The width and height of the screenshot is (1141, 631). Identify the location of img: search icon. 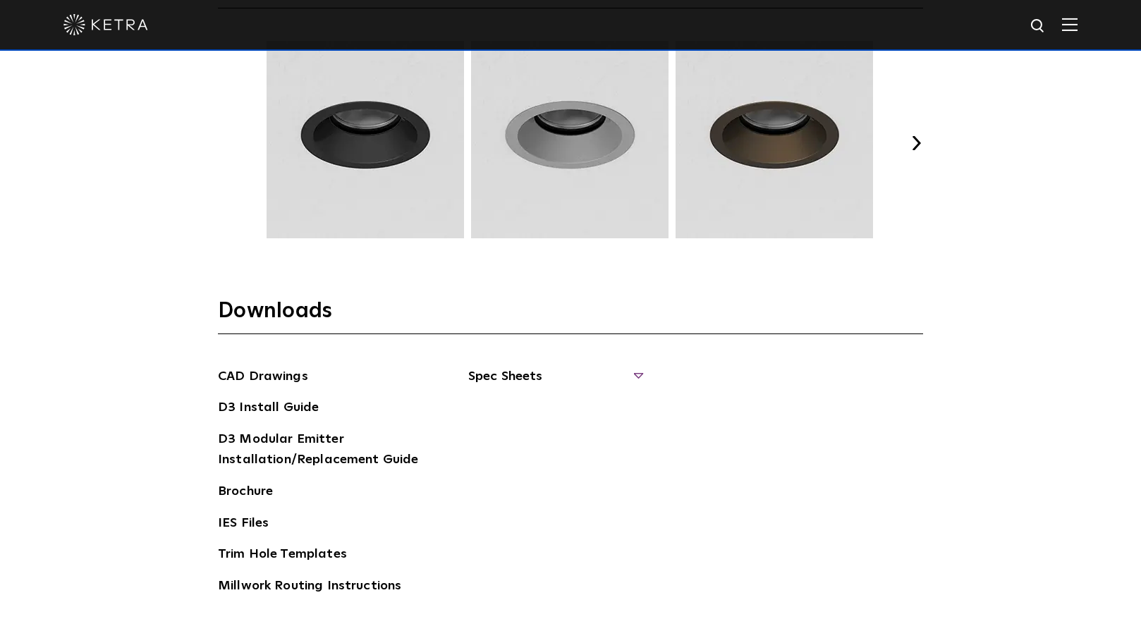
(1038, 26).